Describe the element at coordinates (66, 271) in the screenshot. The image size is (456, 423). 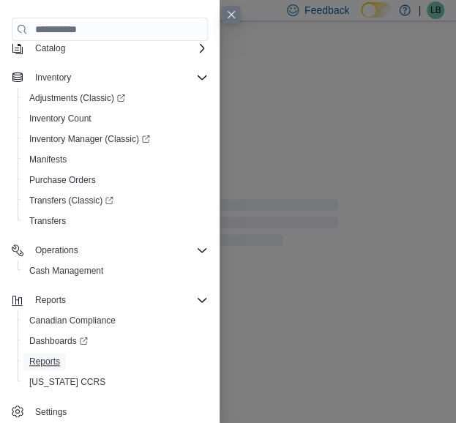
I see `a: Cash Management` at that location.